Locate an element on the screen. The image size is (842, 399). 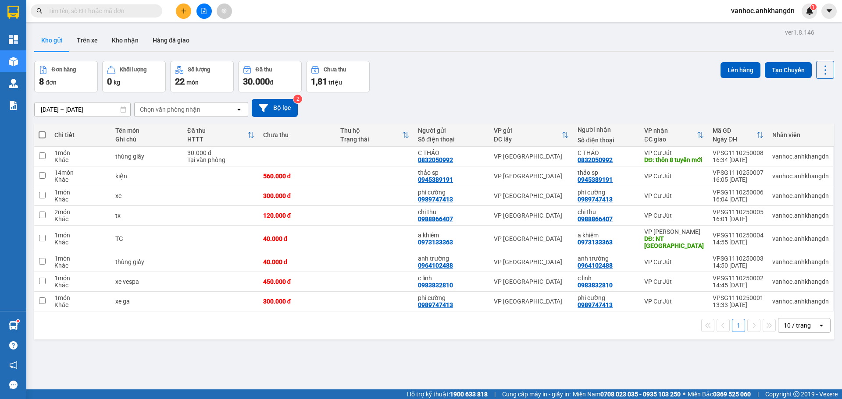
span: món is located at coordinates (192, 82).